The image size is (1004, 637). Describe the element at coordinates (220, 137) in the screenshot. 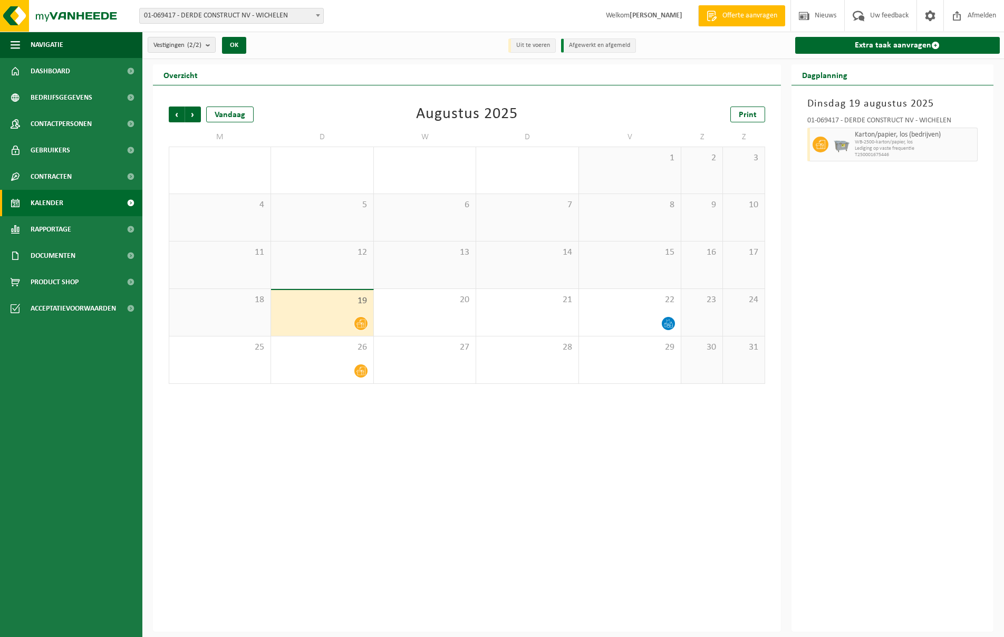

I see `td: M` at that location.